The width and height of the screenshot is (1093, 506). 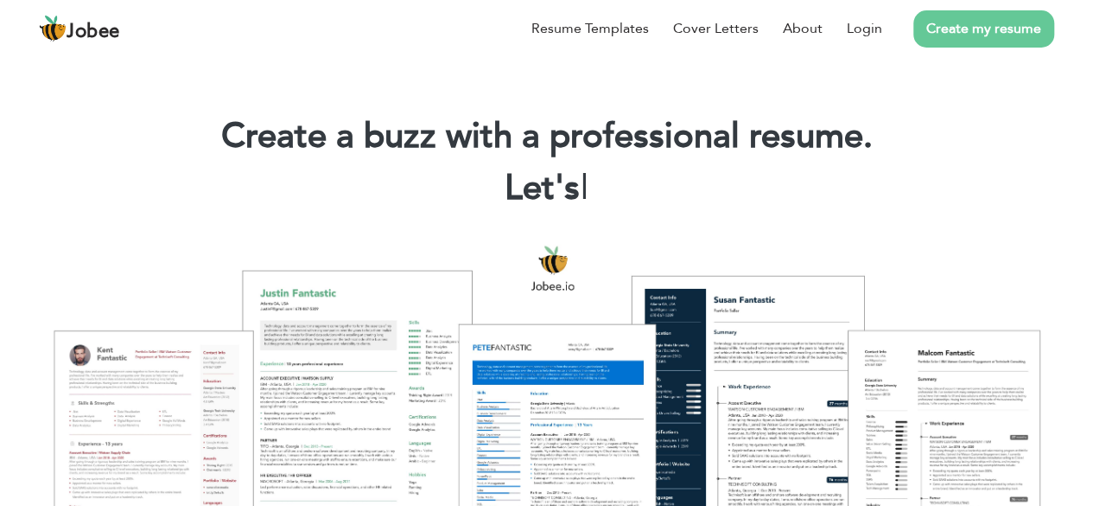 I want to click on a: Jobee, so click(x=80, y=29).